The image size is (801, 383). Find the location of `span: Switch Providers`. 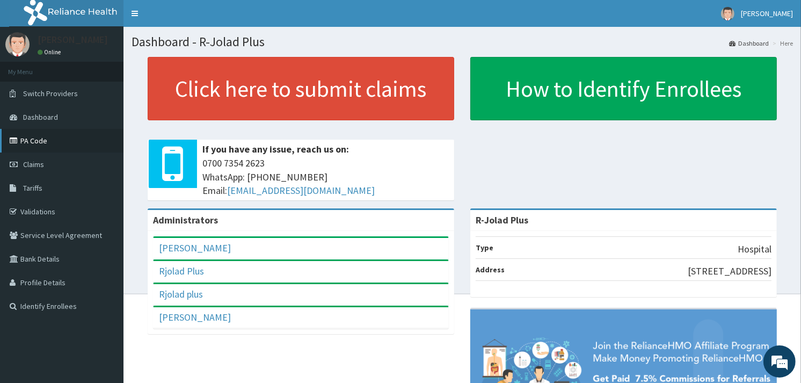

span: Switch Providers is located at coordinates (50, 93).